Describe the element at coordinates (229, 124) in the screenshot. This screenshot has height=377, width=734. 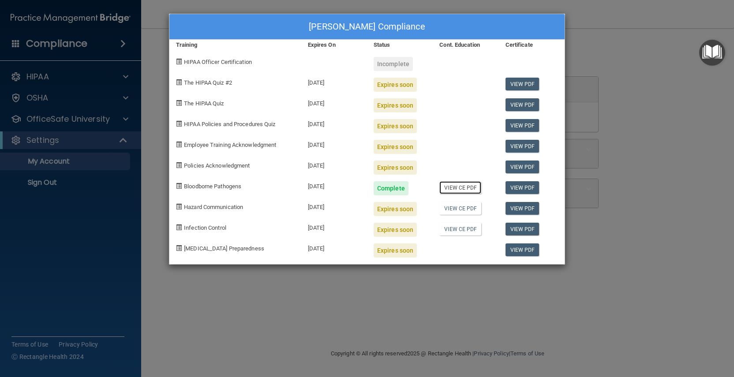
I see `span: HIPAA Policies and Procedures Quiz` at that location.